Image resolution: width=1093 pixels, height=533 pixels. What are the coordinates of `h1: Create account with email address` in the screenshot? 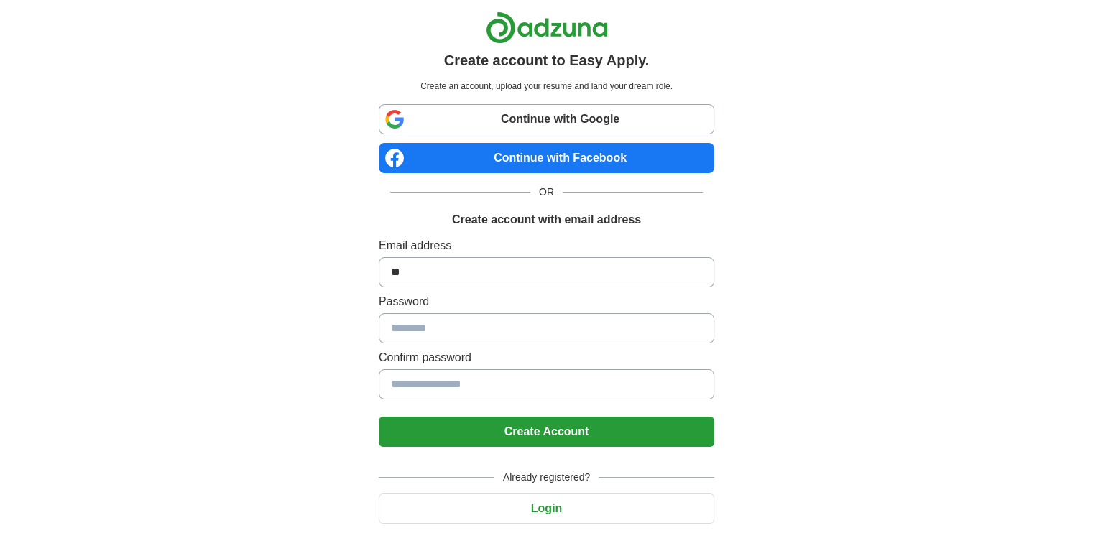 It's located at (546, 220).